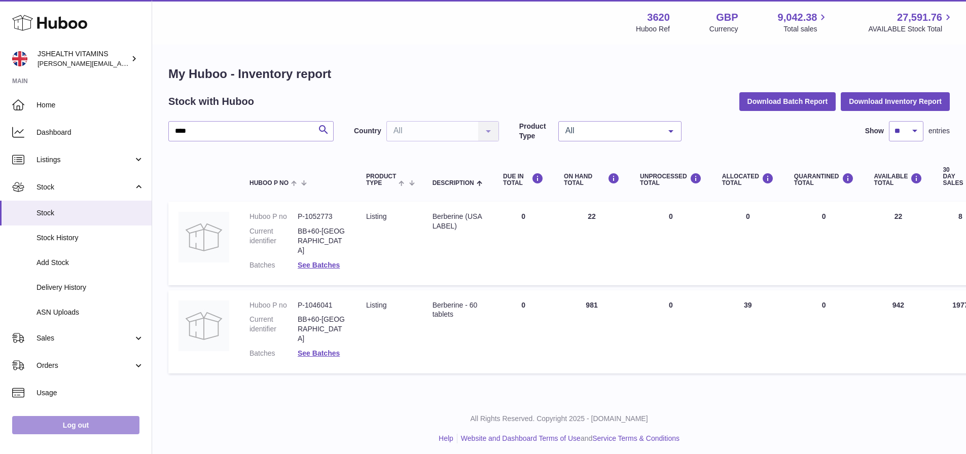  What do you see at coordinates (90, 132) in the screenshot?
I see `span: Dashboard` at bounding box center [90, 132].